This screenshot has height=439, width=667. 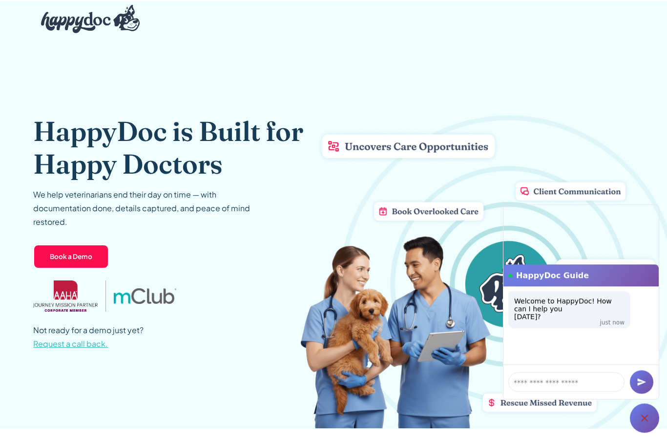 I want to click on a: home, so click(x=86, y=18).